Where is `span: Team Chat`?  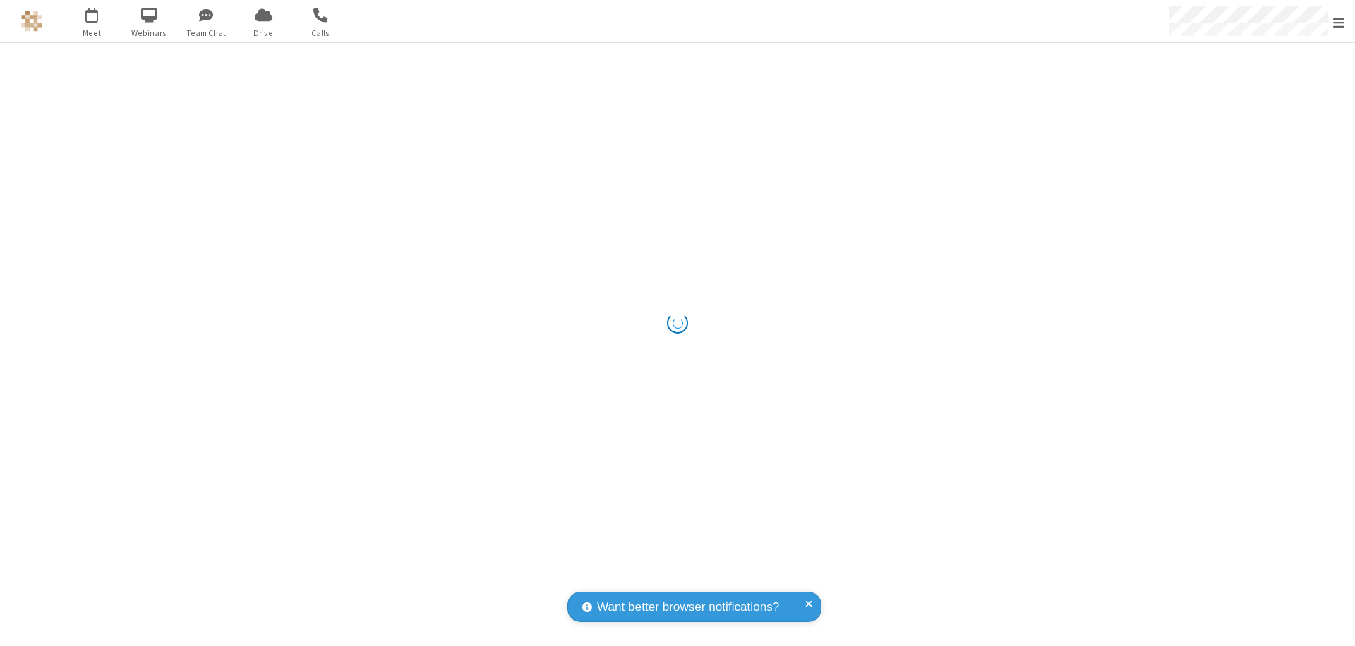 span: Team Chat is located at coordinates (206, 33).